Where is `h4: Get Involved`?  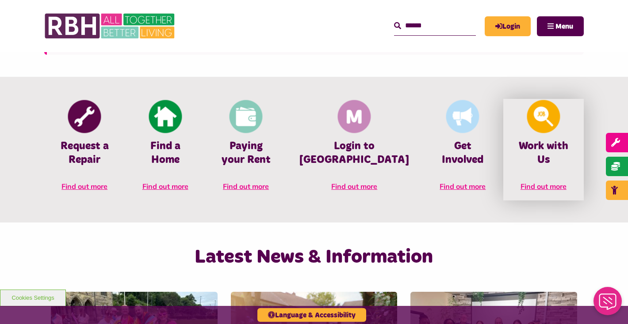 h4: Get Involved is located at coordinates (462, 153).